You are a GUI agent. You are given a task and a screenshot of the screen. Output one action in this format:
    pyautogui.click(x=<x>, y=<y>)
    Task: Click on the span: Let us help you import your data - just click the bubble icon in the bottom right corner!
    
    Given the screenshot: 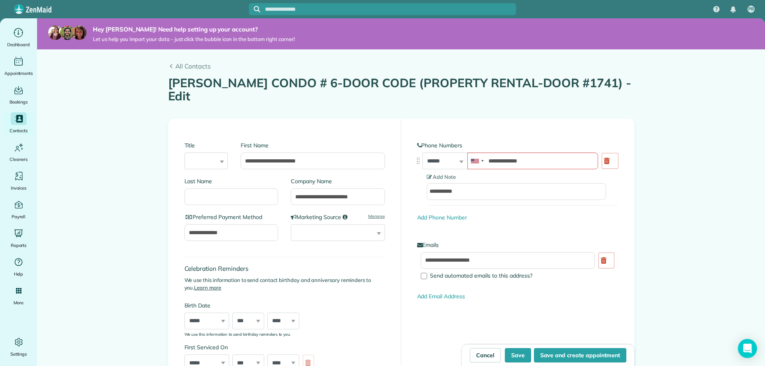 What is the action you would take?
    pyautogui.click(x=194, y=39)
    